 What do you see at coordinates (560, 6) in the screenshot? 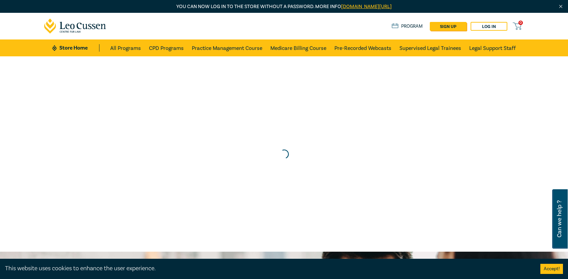
I see `div: Close` at bounding box center [560, 6].